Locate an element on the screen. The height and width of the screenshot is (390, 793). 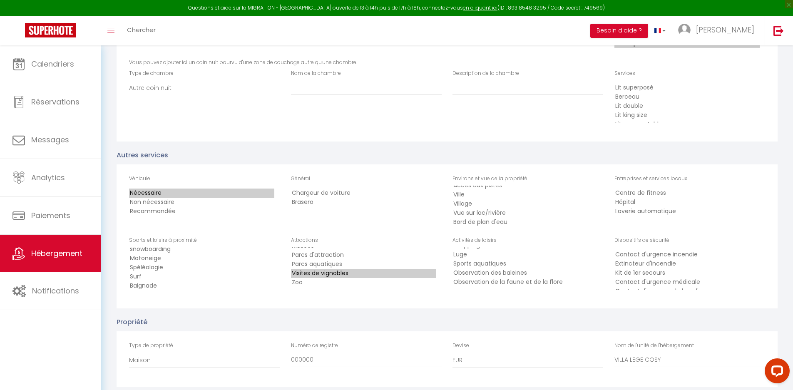
option: Non nécessaire is located at coordinates (201, 202).